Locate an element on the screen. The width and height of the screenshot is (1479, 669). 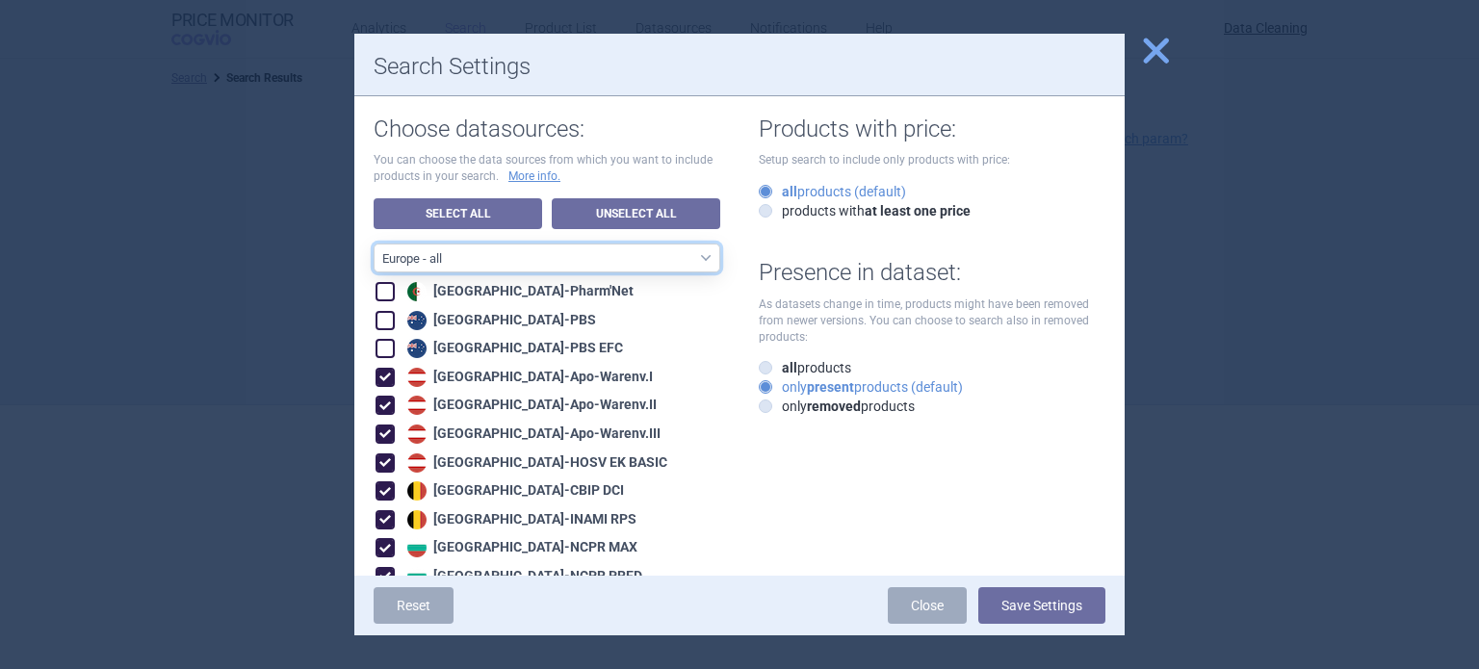
h1: Search Settings is located at coordinates (739, 66).